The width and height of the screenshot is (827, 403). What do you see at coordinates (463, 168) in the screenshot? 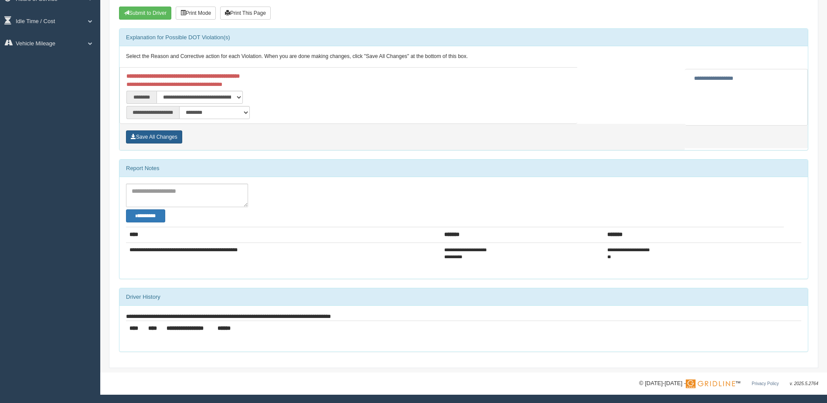
I see `div: Report Notes` at bounding box center [463, 168].